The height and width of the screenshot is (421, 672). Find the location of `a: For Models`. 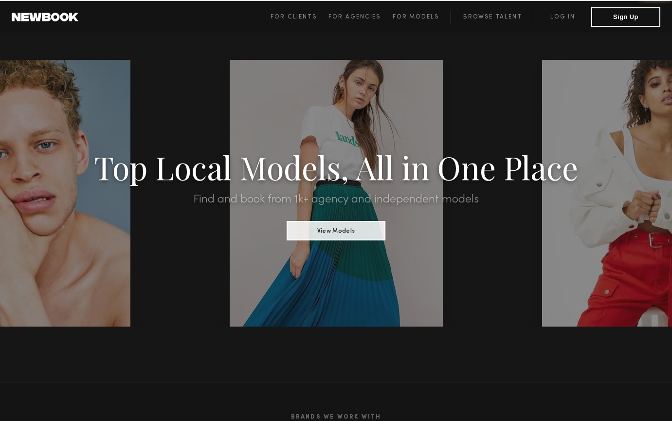

a: For Models is located at coordinates (422, 17).